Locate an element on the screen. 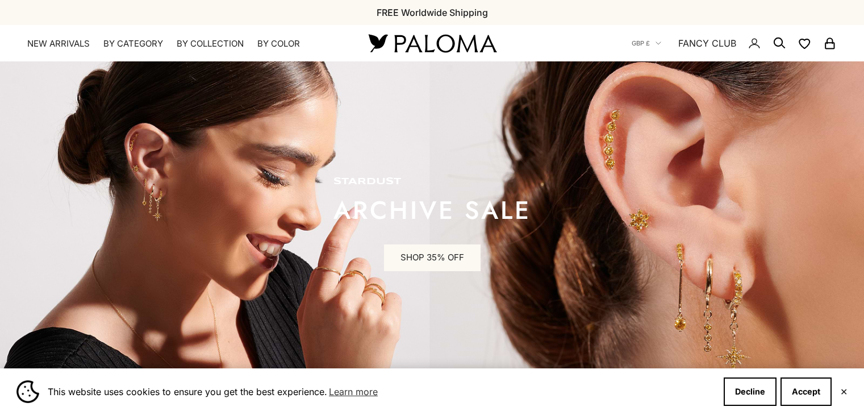  summary: By Collection is located at coordinates (210, 44).